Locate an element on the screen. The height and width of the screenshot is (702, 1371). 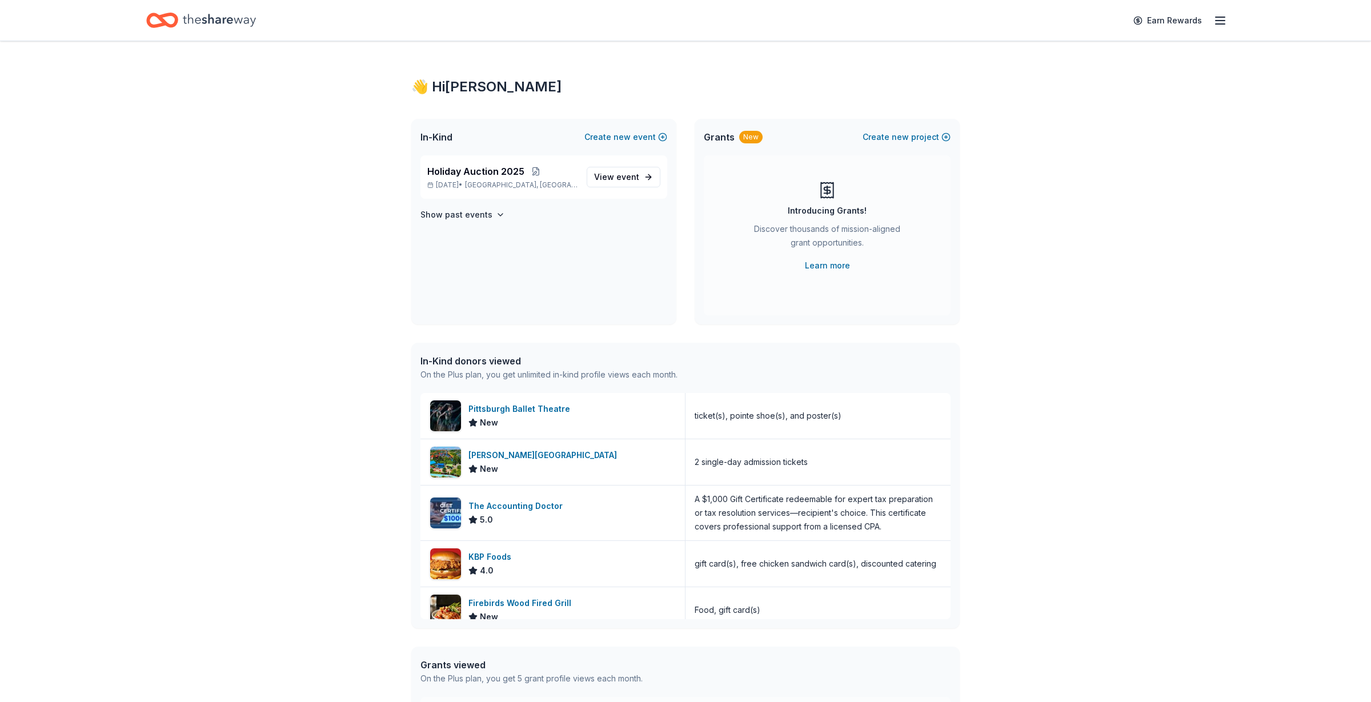
span: 5.0 is located at coordinates (486, 520).